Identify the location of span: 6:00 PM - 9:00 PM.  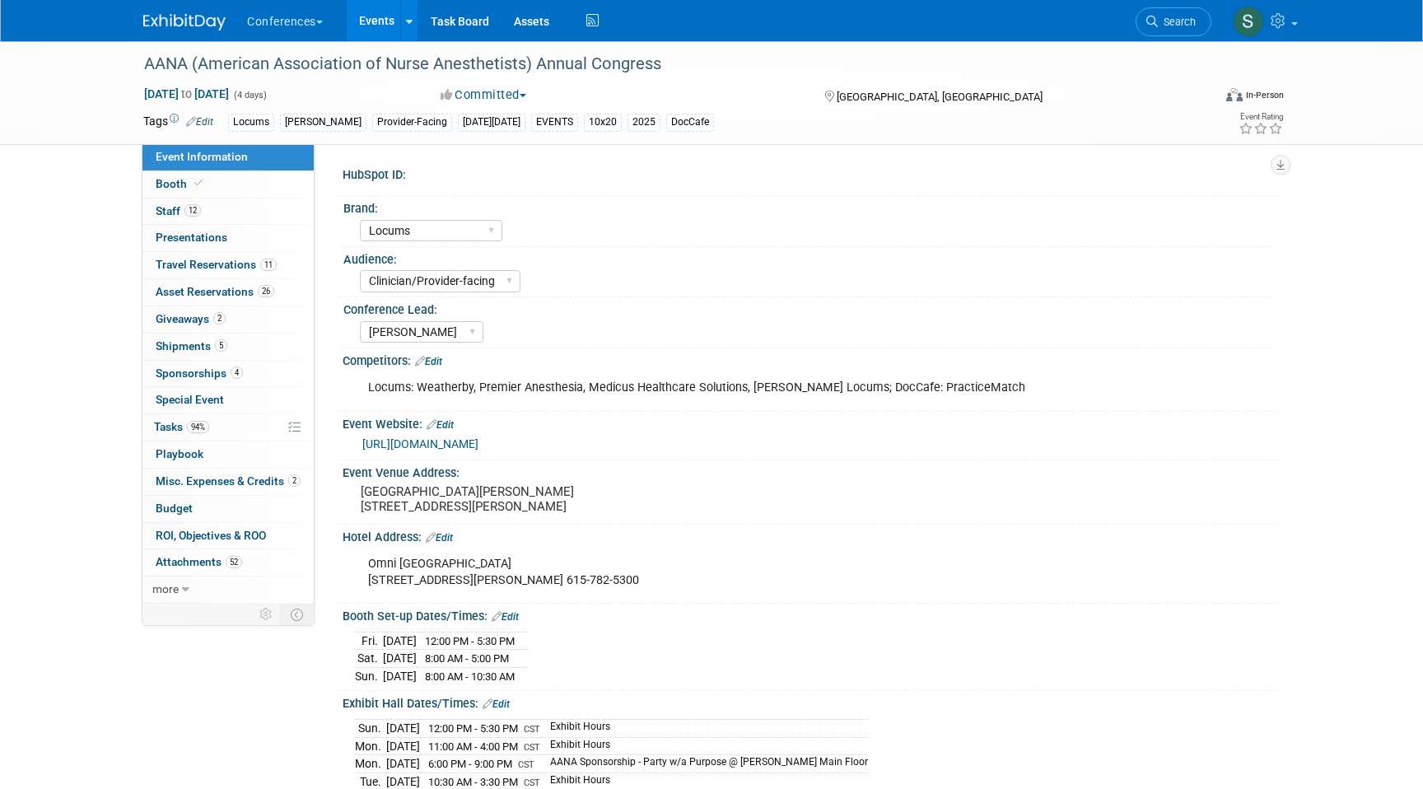
(470, 763).